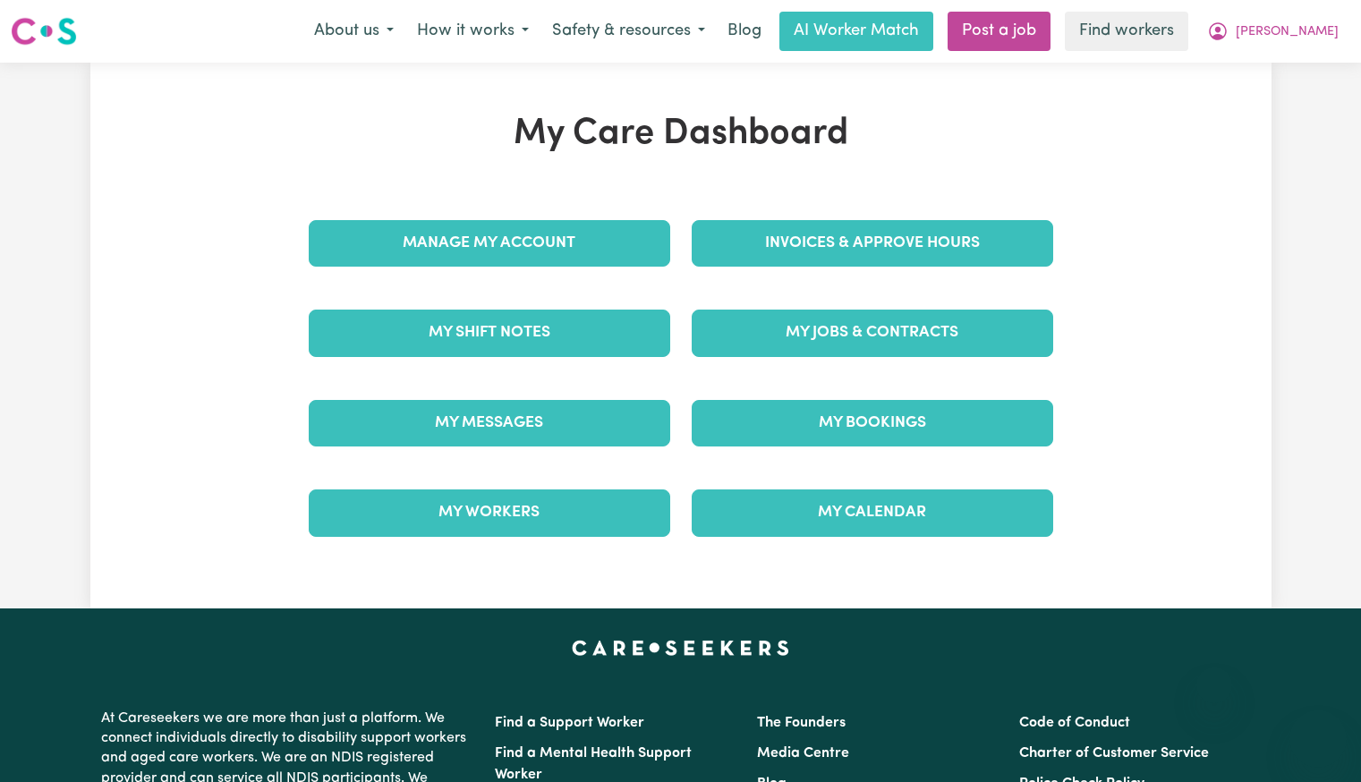  Describe the element at coordinates (801, 723) in the screenshot. I see `a: The Founders` at that location.